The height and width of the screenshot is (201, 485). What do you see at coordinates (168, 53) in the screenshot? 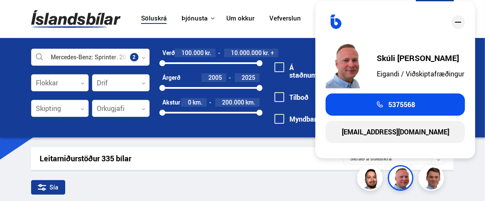
I see `div: Verð` at bounding box center [168, 53].